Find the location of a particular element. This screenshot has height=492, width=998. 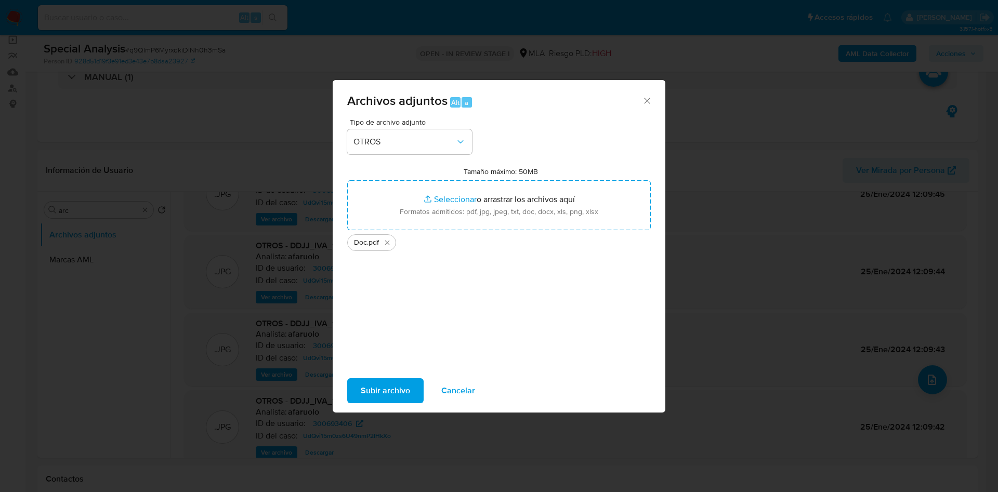

span: .pdf is located at coordinates (373, 243).